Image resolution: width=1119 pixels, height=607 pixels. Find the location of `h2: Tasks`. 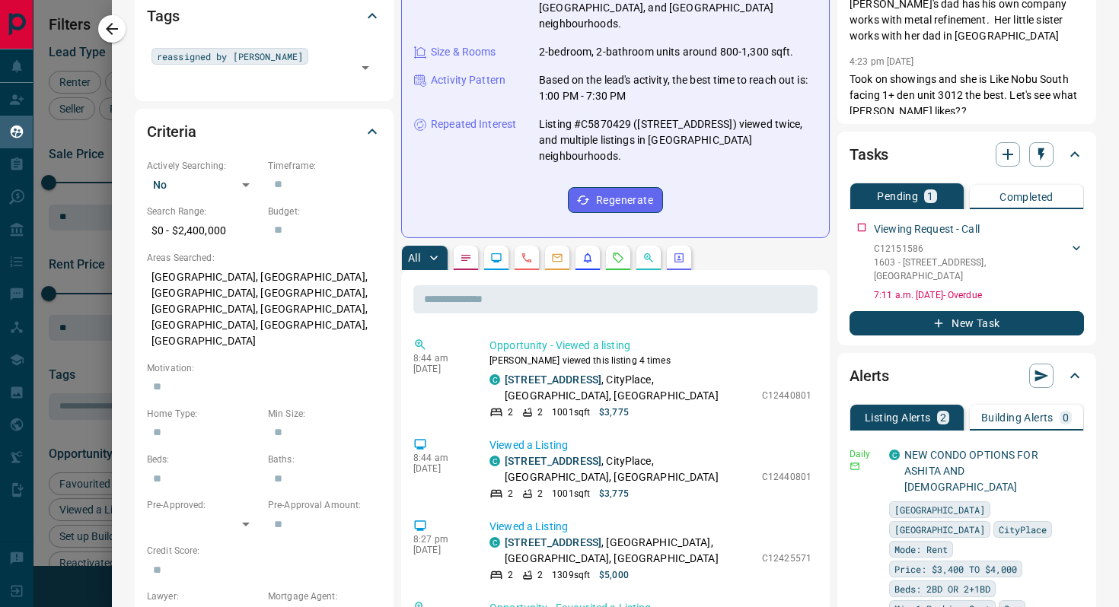

h2: Tasks is located at coordinates (868, 154).